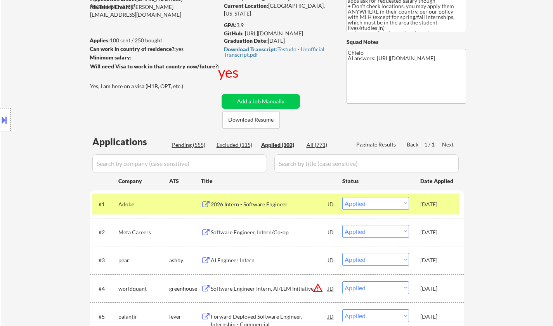  Describe the element at coordinates (105, 317) in the screenshot. I see `div: #5` at that location.